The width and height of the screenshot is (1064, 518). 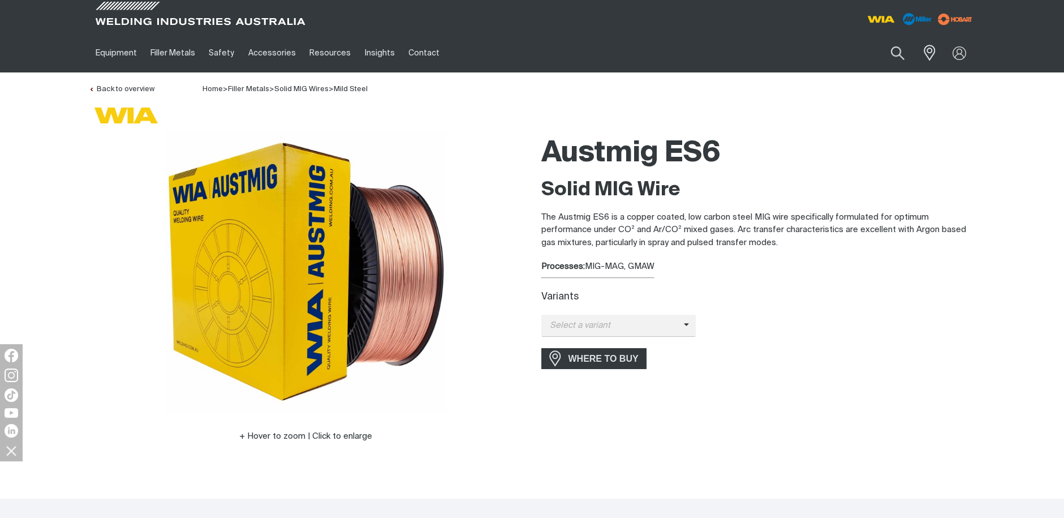 I want to click on a: Solid MIG Wires, so click(x=301, y=89).